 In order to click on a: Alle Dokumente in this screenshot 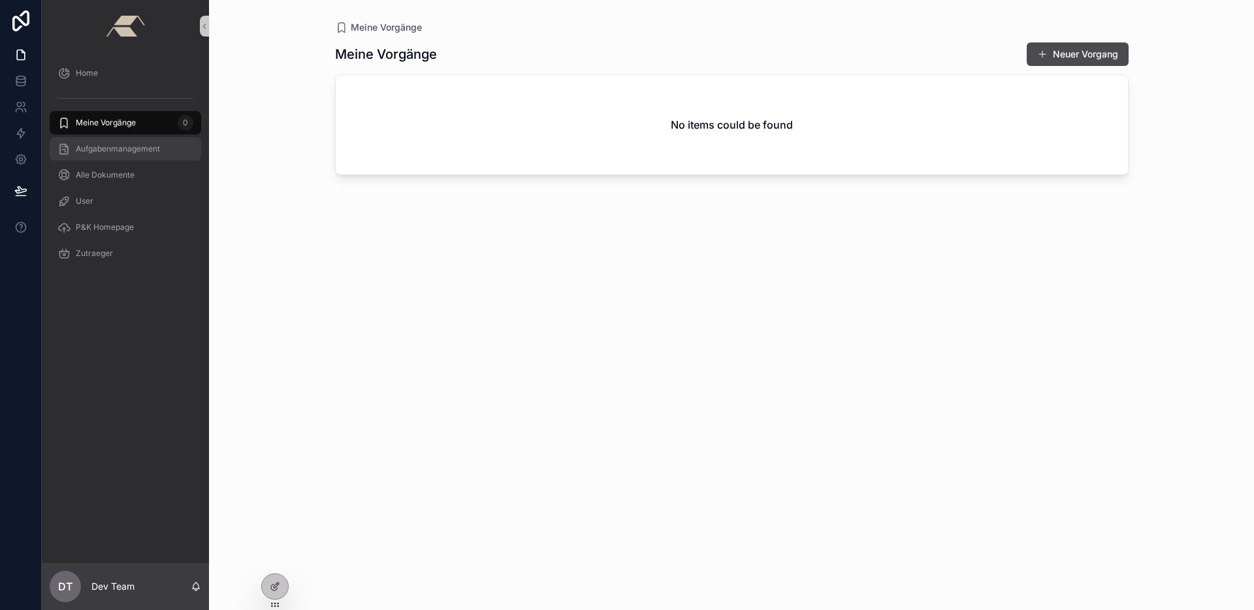, I will do `click(125, 175)`.